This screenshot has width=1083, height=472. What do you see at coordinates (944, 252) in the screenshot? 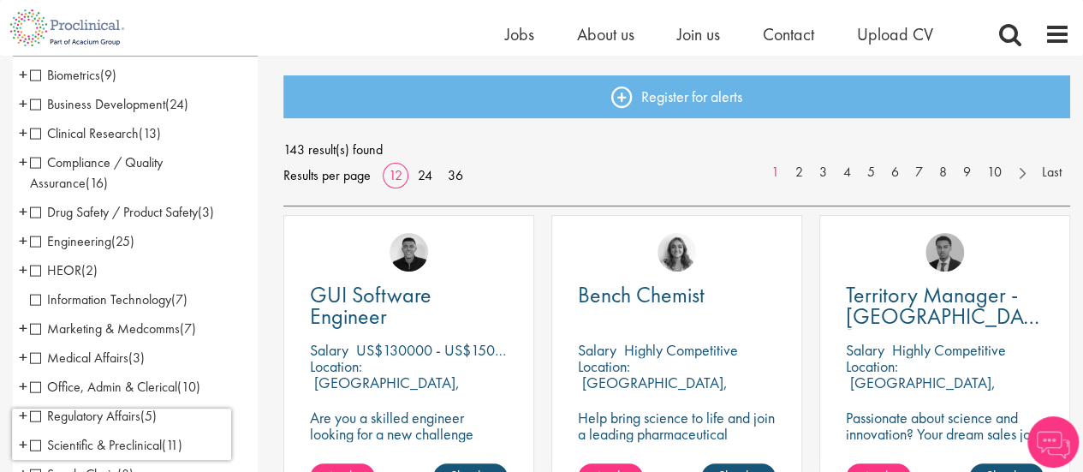
I see `img: Carl Gbolade` at bounding box center [944, 252].